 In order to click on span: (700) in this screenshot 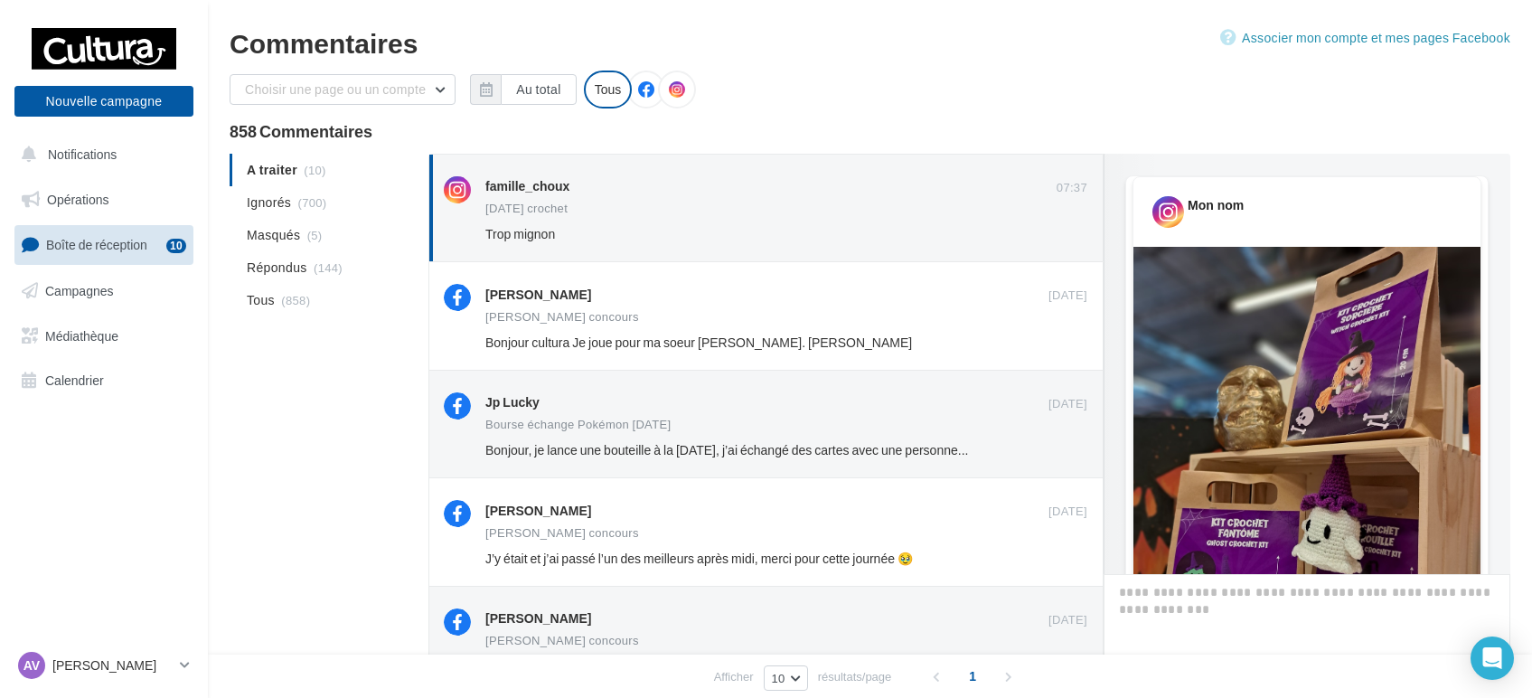, I will do `click(313, 202)`.